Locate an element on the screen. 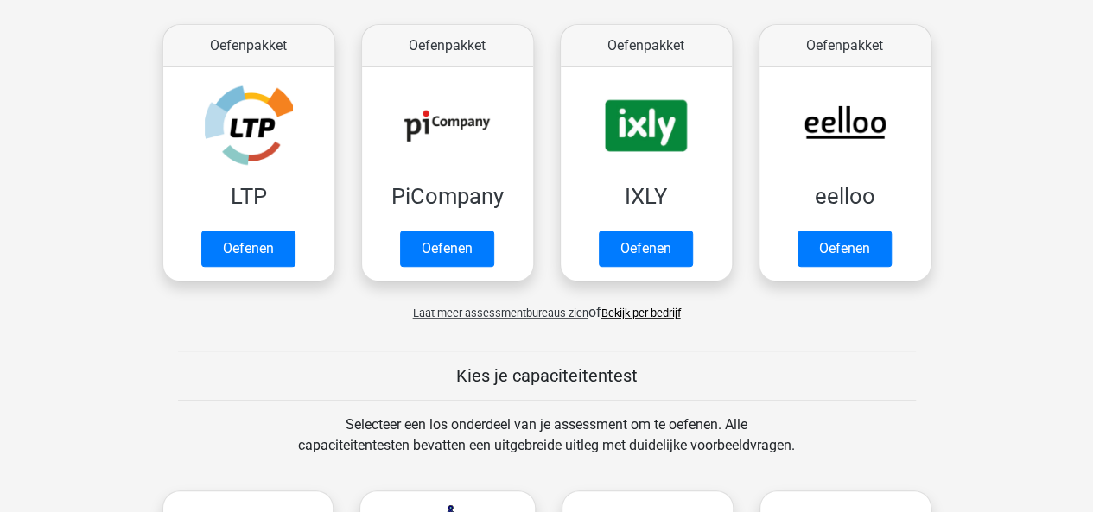  h5: Kies je capaciteitentest is located at coordinates (547, 376).